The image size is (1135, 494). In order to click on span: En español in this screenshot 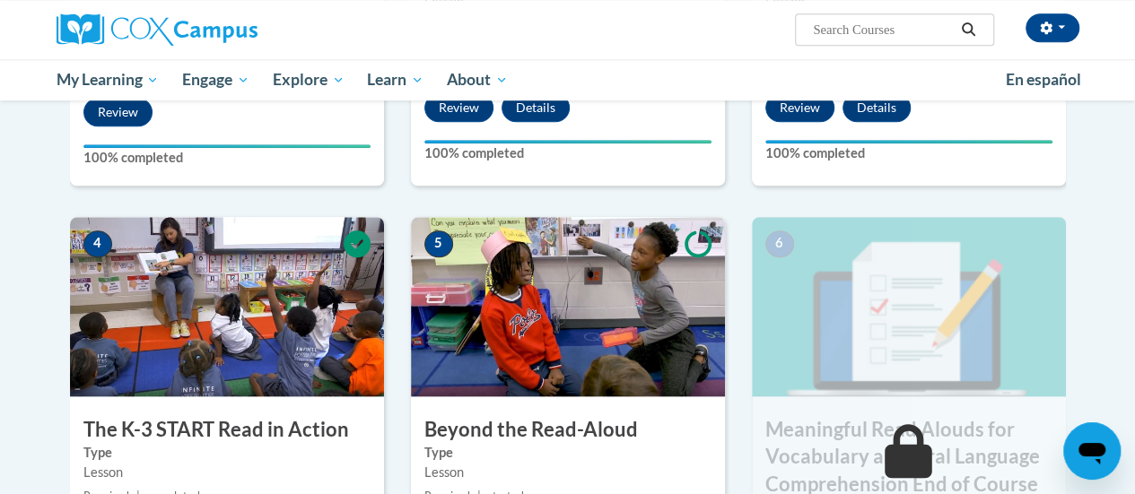, I will do `click(1043, 79)`.